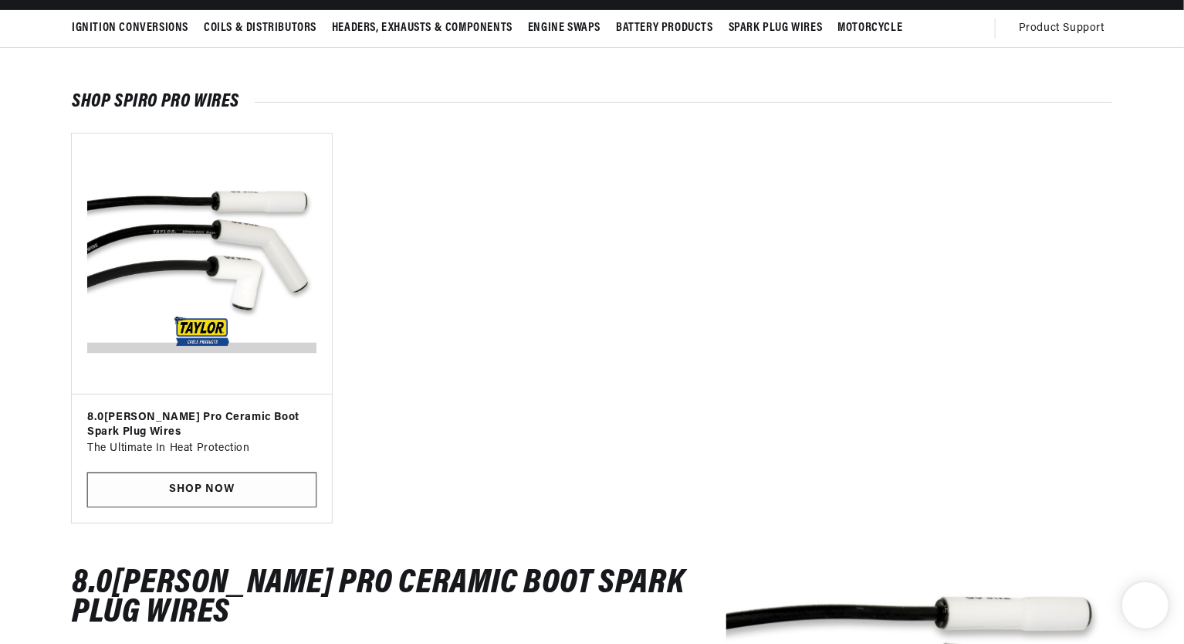  I want to click on summary: Coils & Distributors, so click(260, 28).